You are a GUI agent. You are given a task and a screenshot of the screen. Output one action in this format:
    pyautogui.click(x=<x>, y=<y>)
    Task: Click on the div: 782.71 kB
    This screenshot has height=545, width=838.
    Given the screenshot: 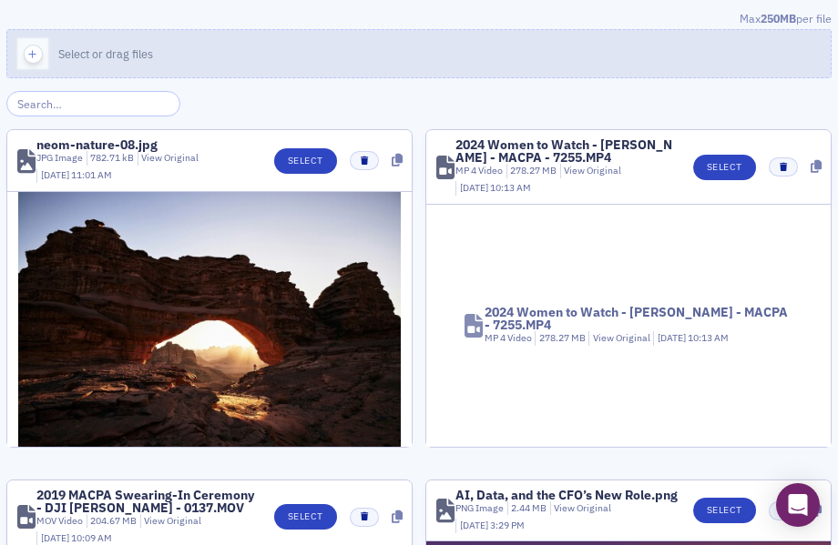 What is the action you would take?
    pyautogui.click(x=110, y=158)
    